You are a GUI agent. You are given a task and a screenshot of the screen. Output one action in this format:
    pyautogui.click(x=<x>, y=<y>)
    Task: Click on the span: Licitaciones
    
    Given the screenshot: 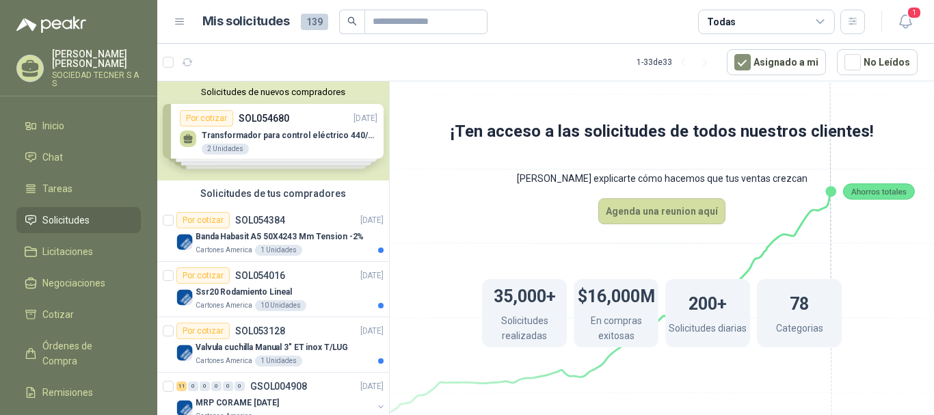 What is the action you would take?
    pyautogui.click(x=68, y=252)
    